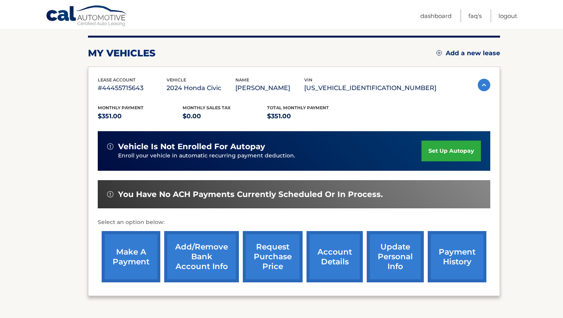  I want to click on a: set up autopay, so click(451, 151).